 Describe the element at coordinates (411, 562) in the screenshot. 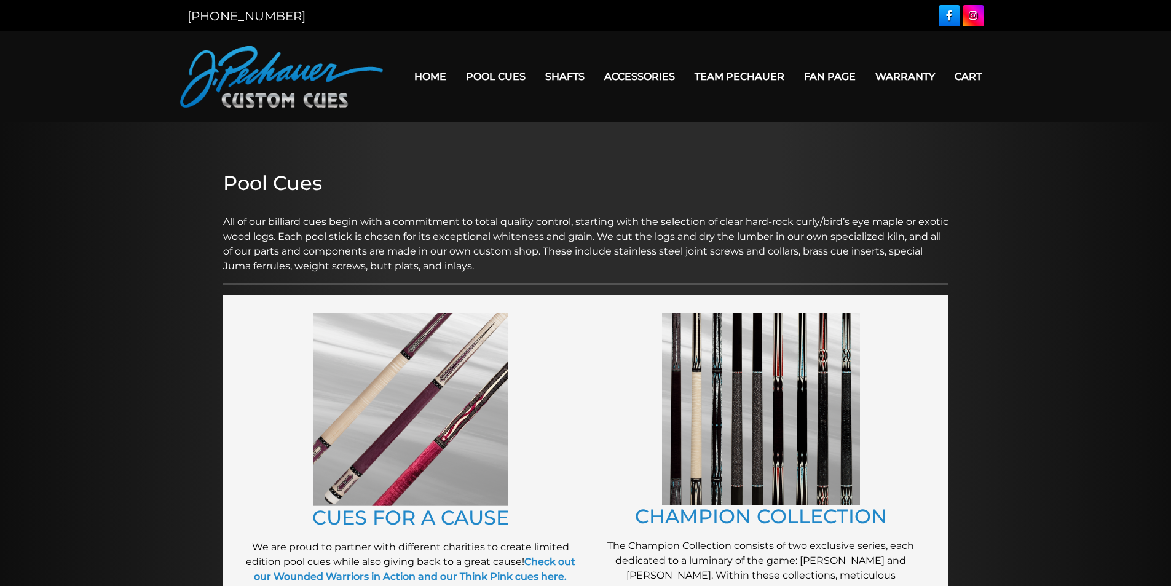

I see `p: We are proud to partner with different charities to create limited edition pool cues while also g...` at that location.